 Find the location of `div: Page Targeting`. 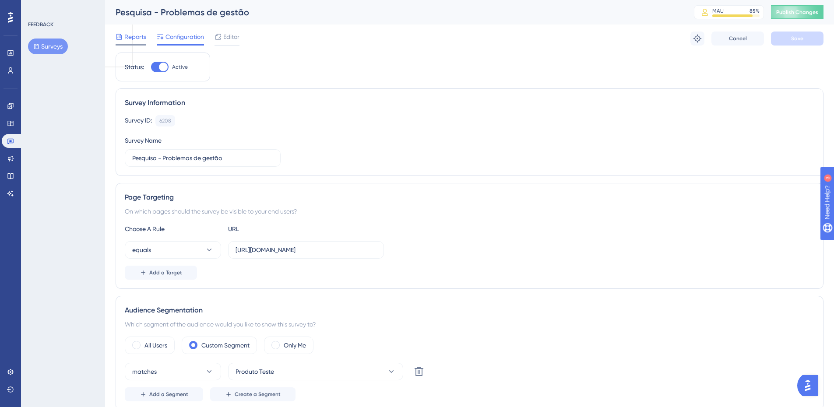

div: Page Targeting is located at coordinates (469, 197).